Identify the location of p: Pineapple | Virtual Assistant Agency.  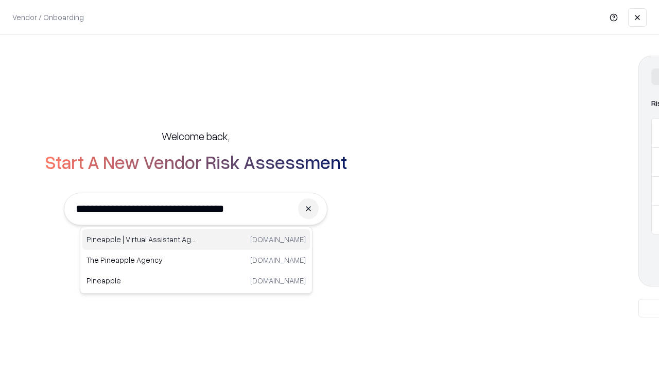
(141, 239).